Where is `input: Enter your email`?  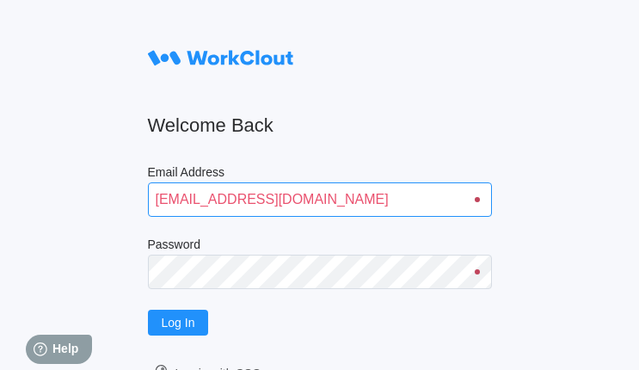 input: Enter your email is located at coordinates (320, 200).